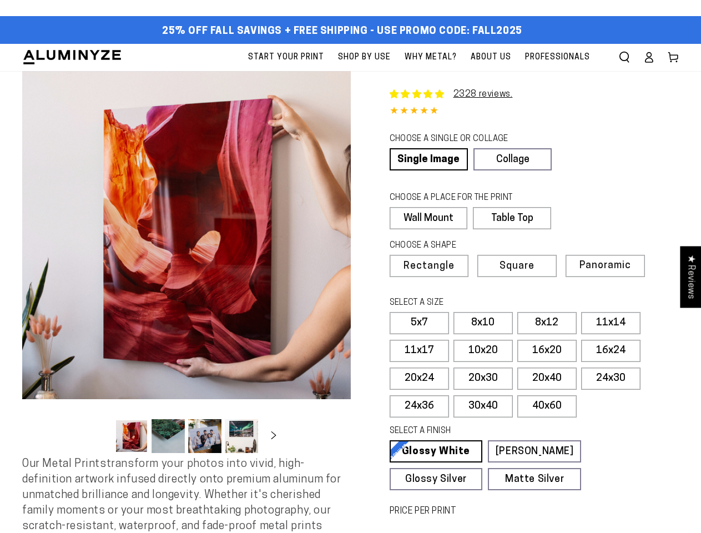 Image resolution: width=701 pixels, height=533 pixels. What do you see at coordinates (611, 323) in the screenshot?
I see `label: 11x14` at bounding box center [611, 323].